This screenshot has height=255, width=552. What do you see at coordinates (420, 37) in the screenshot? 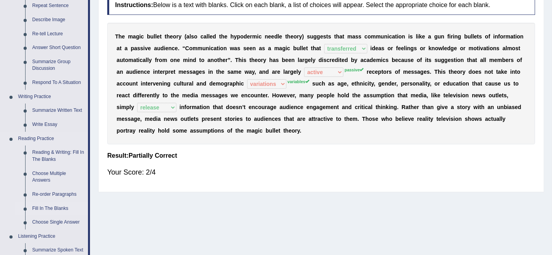
I see `b: k` at bounding box center [420, 37].